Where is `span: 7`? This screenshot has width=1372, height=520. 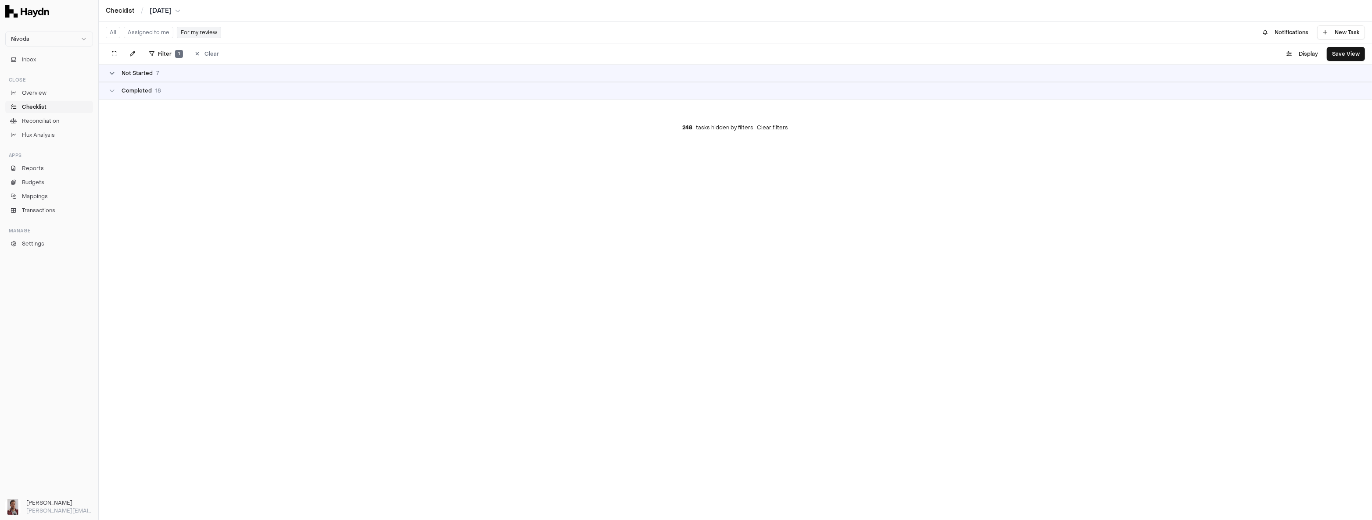
span: 7 is located at coordinates (157, 73).